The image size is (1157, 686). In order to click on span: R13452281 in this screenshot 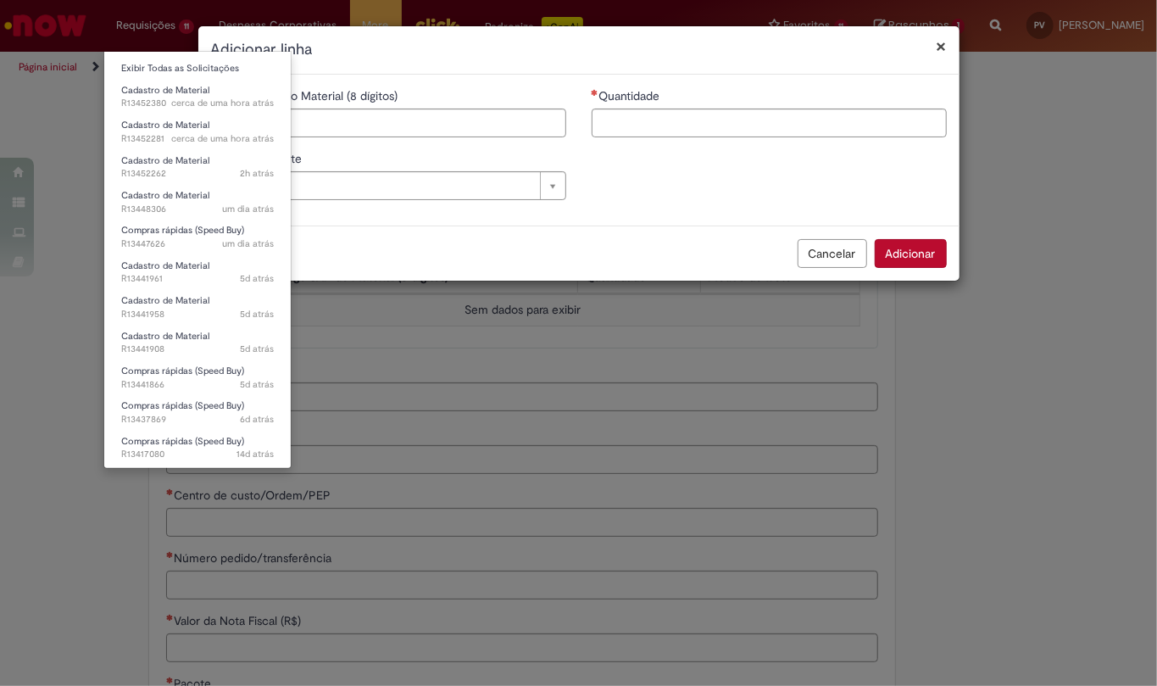, I will do `click(198, 139)`.